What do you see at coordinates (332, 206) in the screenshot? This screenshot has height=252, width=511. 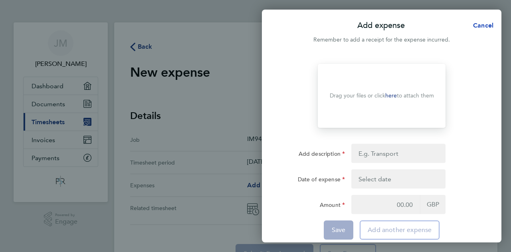 I see `label: Amount` at bounding box center [332, 206].